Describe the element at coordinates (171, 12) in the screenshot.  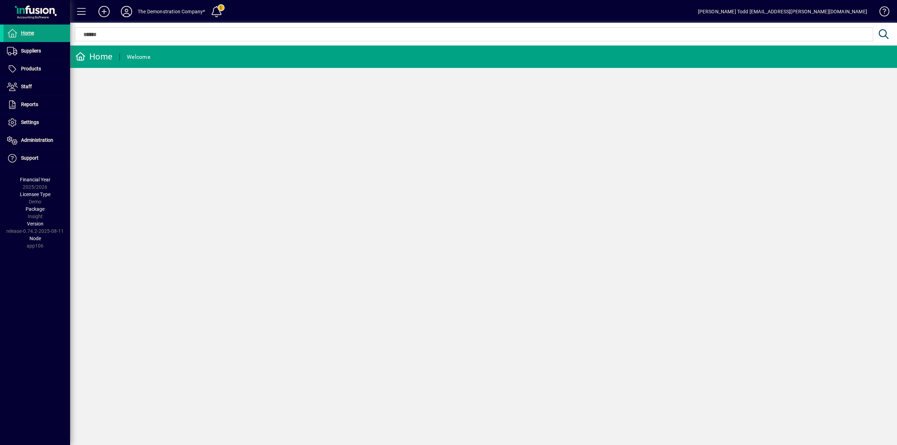
I see `div: The Demonstration Company*` at that location.